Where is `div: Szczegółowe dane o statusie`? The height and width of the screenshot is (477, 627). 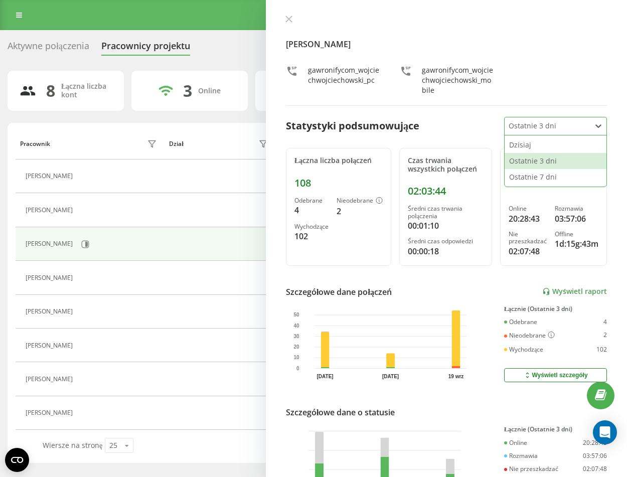 div: Szczegółowe dane o statusie is located at coordinates (340, 412).